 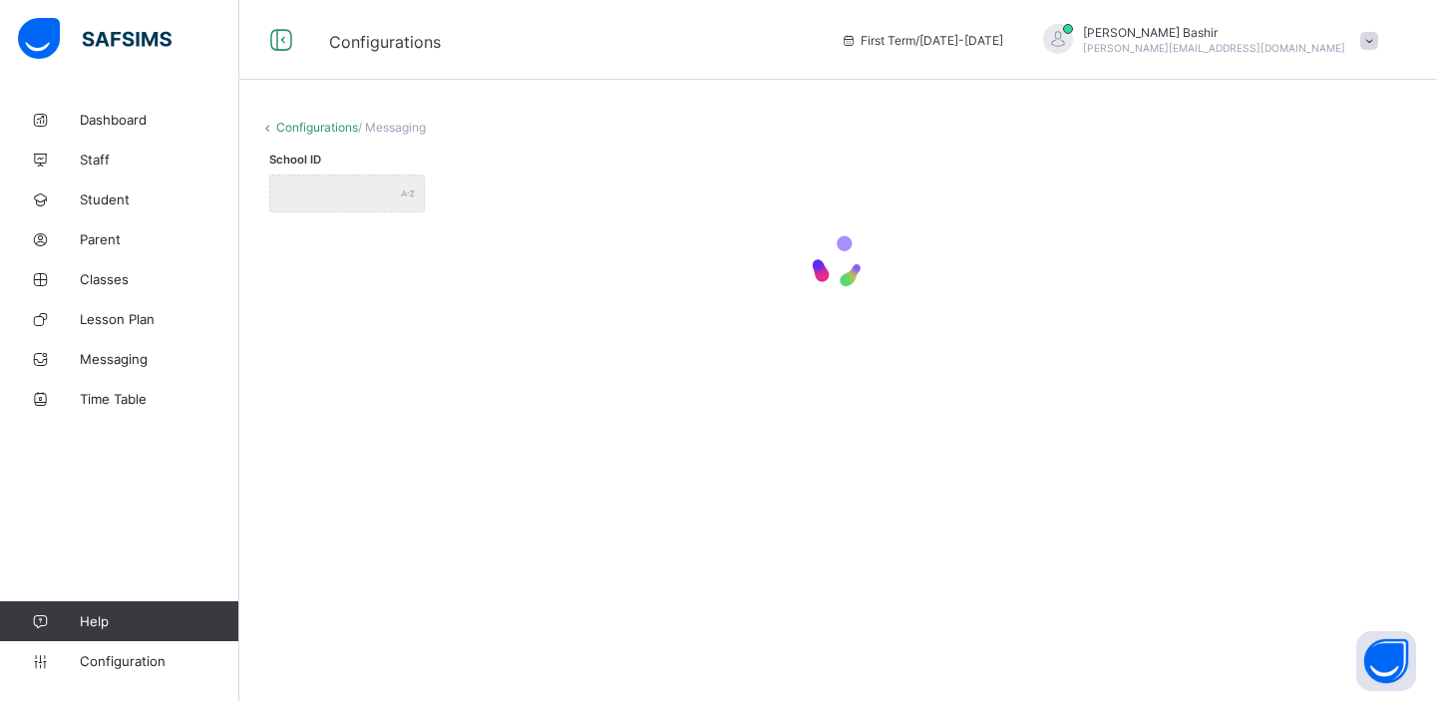 What do you see at coordinates (392, 127) in the screenshot?
I see `span: / Messaging` at bounding box center [392, 127].